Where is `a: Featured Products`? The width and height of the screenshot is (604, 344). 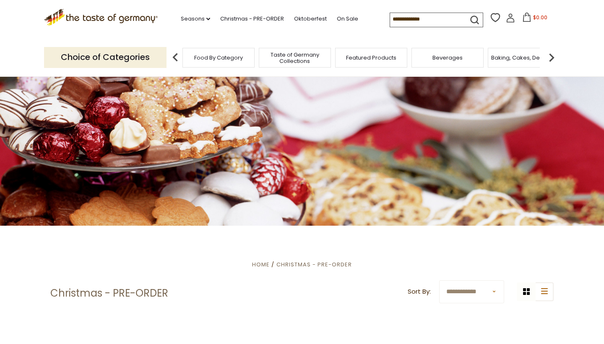
a: Featured Products is located at coordinates (371, 57).